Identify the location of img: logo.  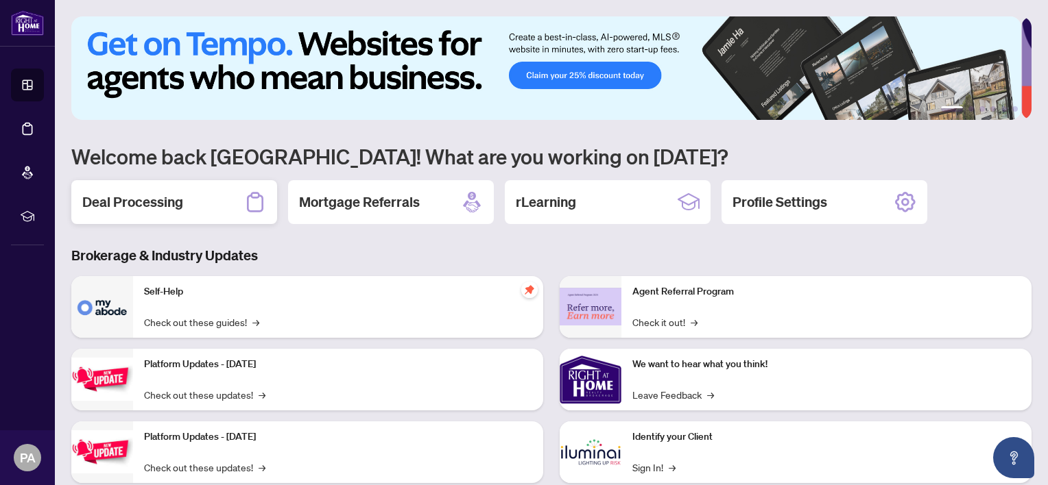
(27, 23).